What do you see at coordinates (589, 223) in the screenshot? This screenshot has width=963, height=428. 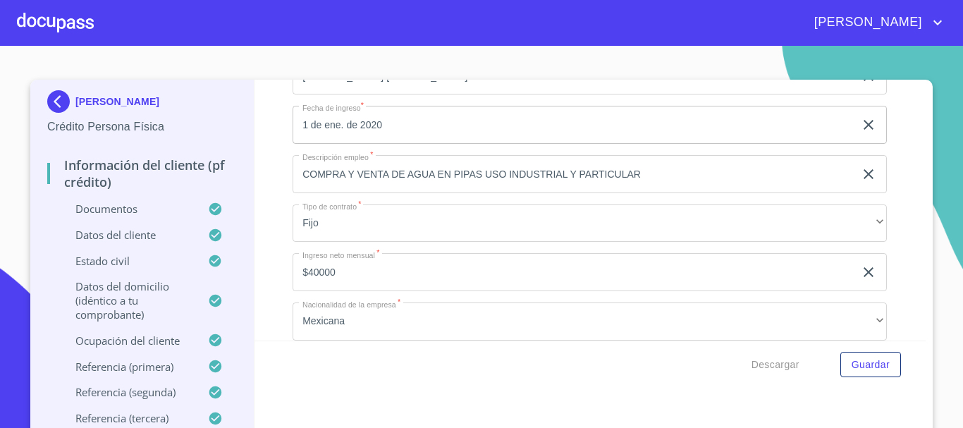 I see `div: Fijo` at bounding box center [589, 223].